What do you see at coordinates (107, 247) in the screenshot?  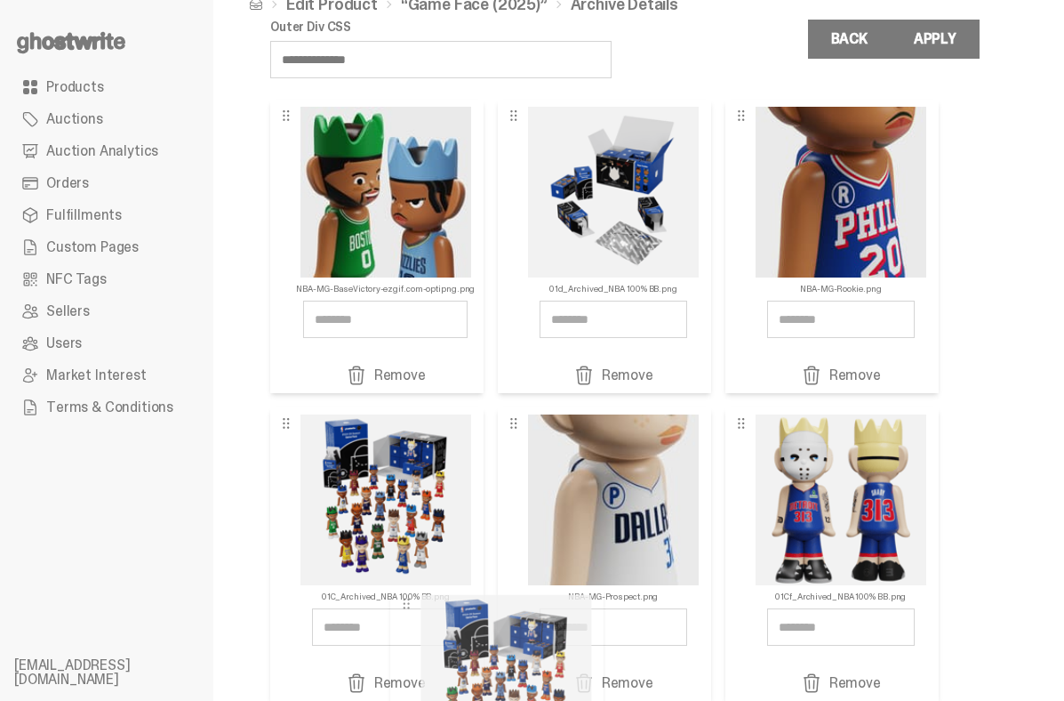 I see `a: Custom Pages` at bounding box center [107, 247].